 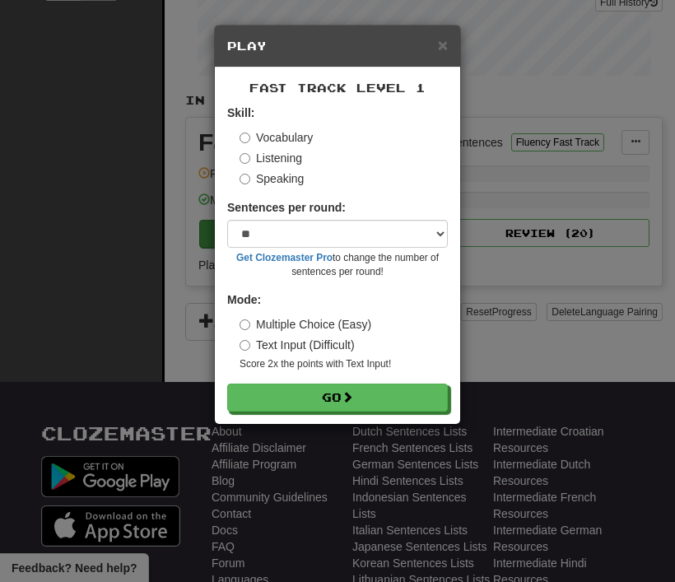 I want to click on label: Sentences per round:, so click(x=287, y=208).